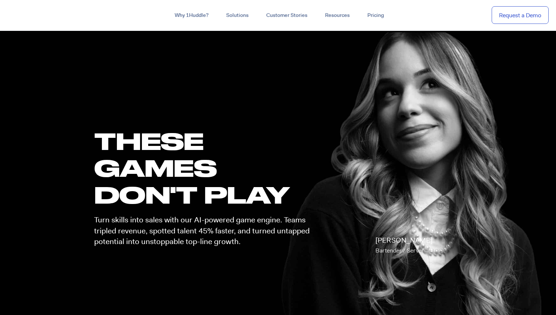 The height and width of the screenshot is (315, 556). I want to click on a: Pricing, so click(376, 15).